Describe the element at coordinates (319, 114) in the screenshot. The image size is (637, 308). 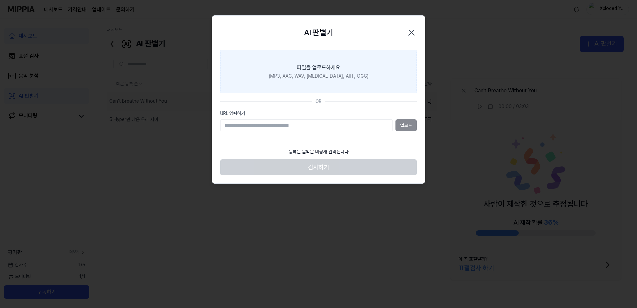
I see `label: URL 입력하기` at that location.